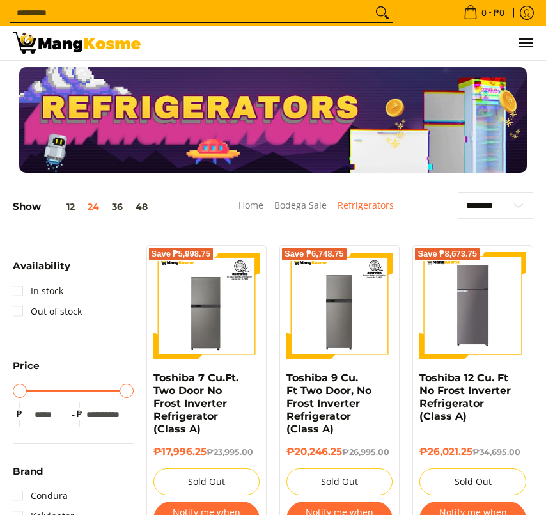 The width and height of the screenshot is (546, 515). I want to click on img: Bodega Sale Refrigerator l Mang Kosme: Home Appliances Warehouse Sale | Page 2, so click(77, 43).